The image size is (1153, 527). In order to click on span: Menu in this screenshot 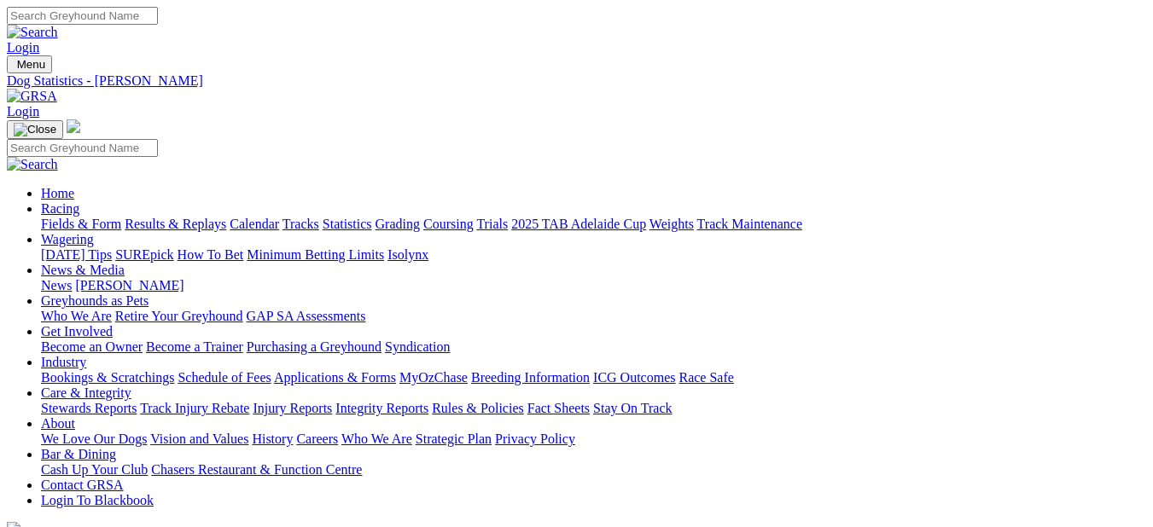, I will do `click(31, 64)`.